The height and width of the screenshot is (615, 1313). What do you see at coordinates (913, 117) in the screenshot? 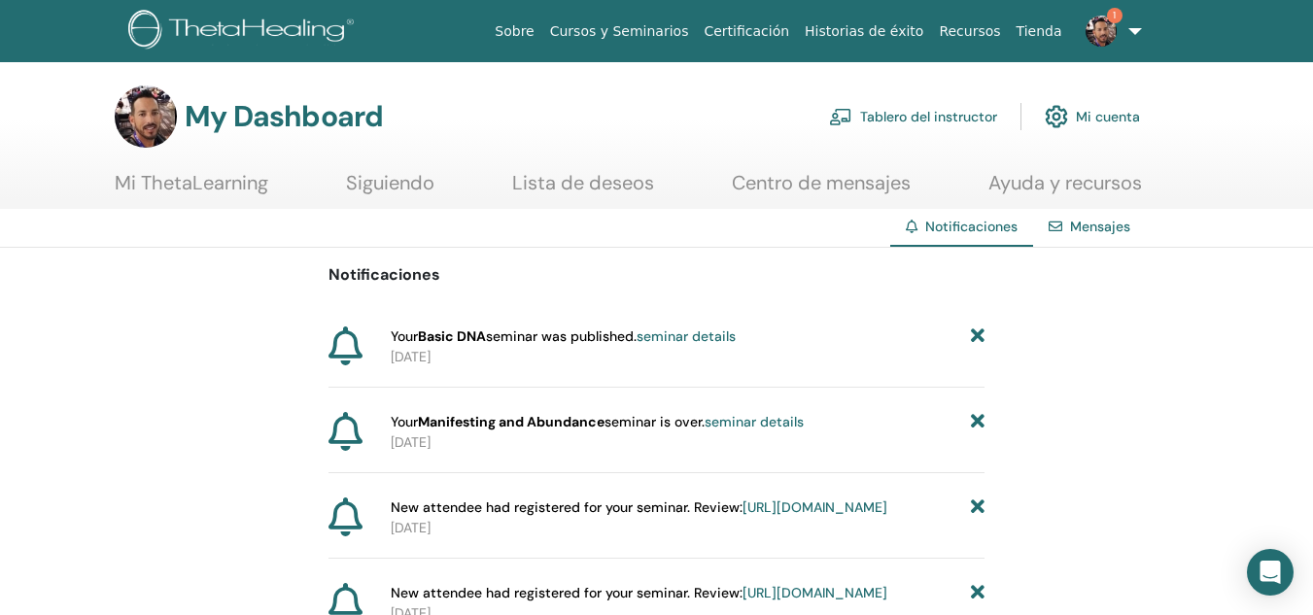
I see `a: Tablero del instructor` at bounding box center [913, 117].